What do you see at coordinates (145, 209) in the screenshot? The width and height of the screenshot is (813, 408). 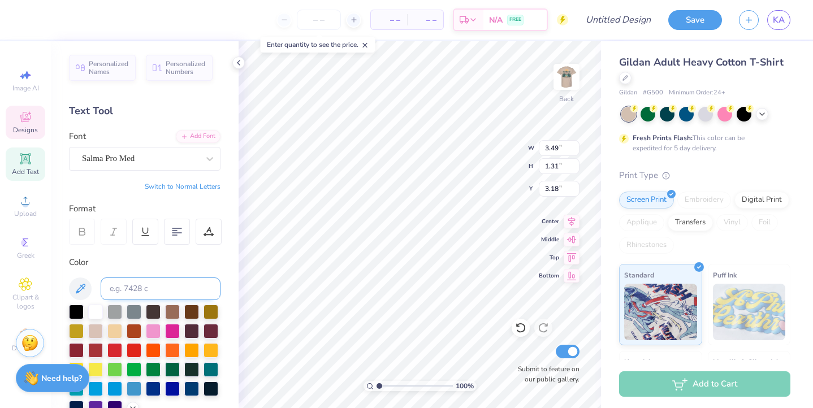 I see `div: Format` at bounding box center [145, 209].